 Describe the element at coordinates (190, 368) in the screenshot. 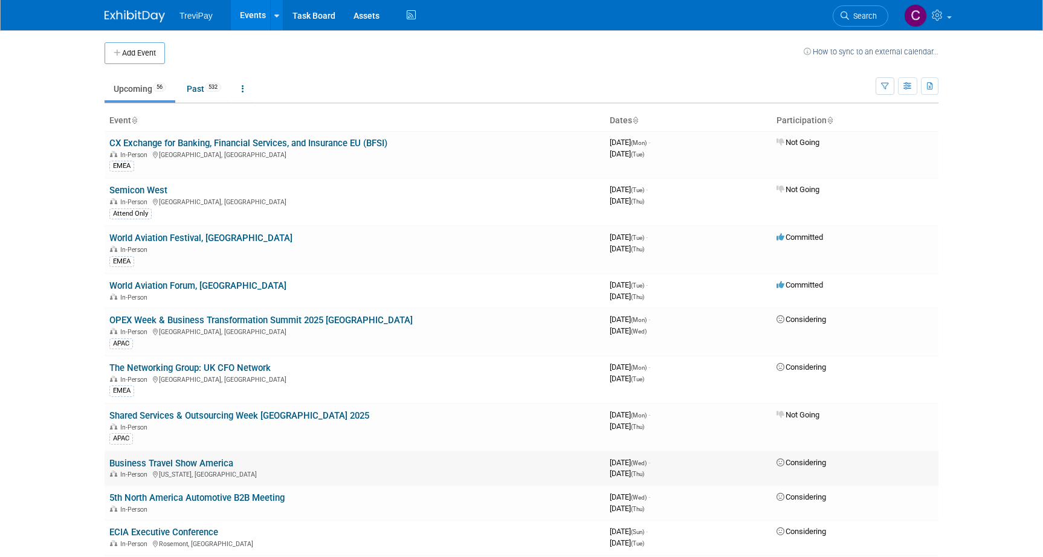

I see `a: The Networking Group: UK CFO Network` at that location.